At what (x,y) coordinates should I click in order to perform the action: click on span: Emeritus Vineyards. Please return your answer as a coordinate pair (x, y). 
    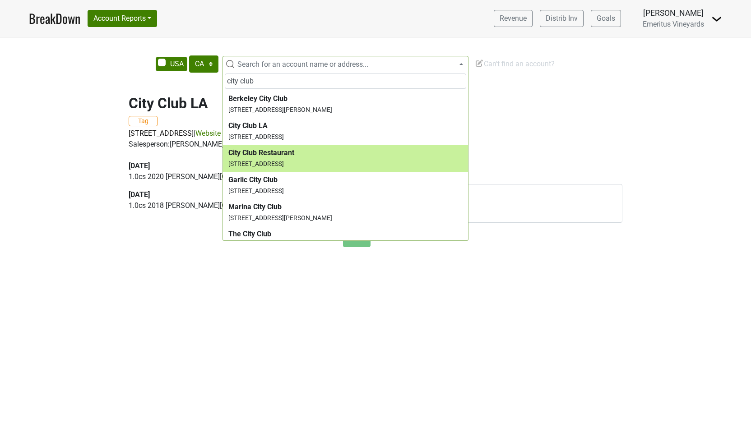
    Looking at the image, I should click on (673, 24).